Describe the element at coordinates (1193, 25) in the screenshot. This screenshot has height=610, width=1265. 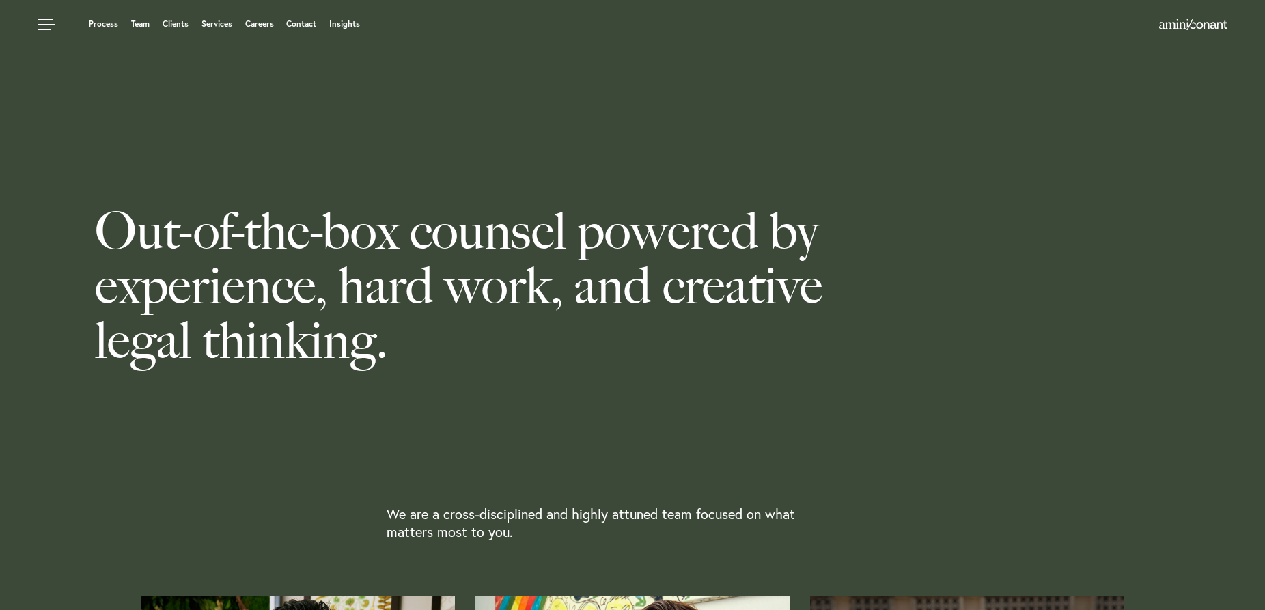
I see `img: Amini & Conant` at that location.